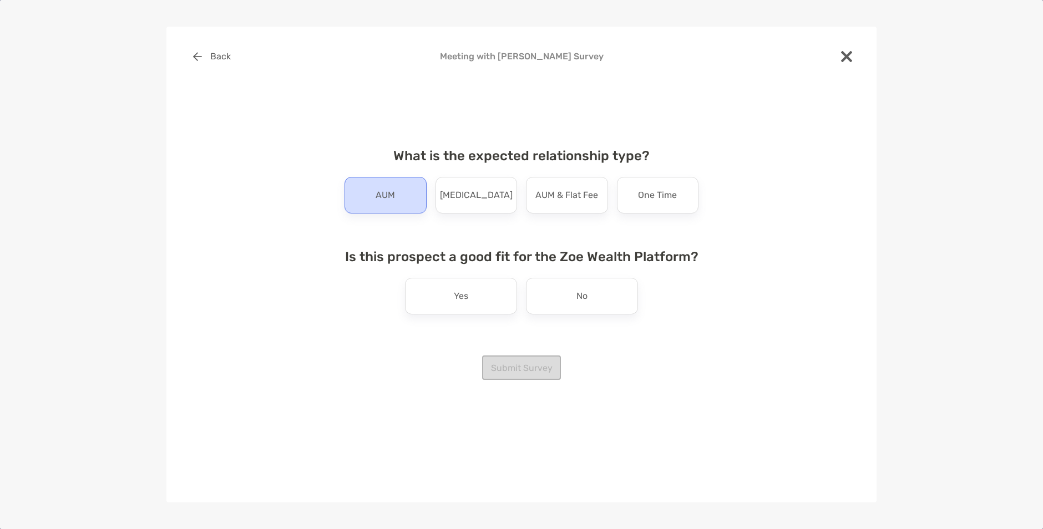  I want to click on p: Yes, so click(461, 296).